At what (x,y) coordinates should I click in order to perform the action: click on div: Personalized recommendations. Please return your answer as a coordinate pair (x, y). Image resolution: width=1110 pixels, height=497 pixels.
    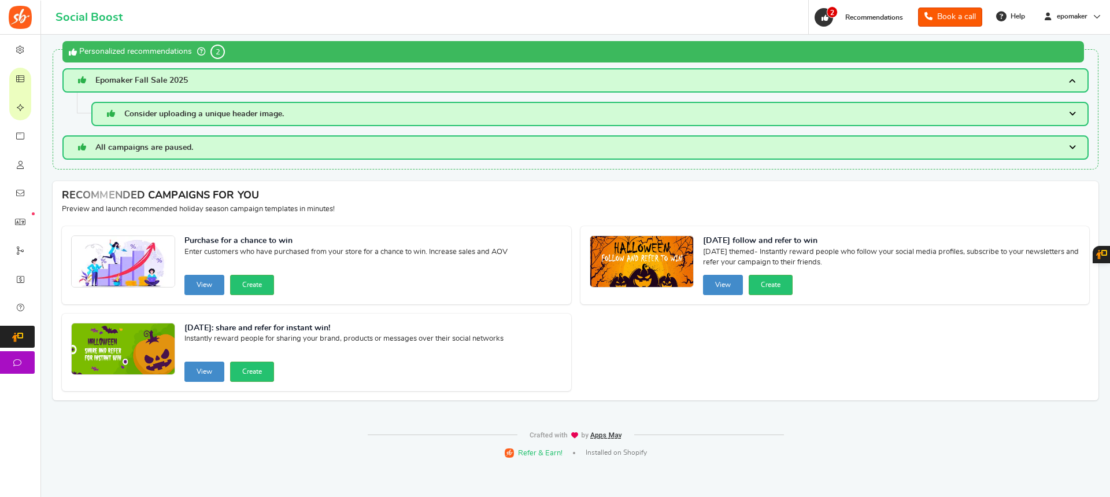
    Looking at the image, I should click on (573, 51).